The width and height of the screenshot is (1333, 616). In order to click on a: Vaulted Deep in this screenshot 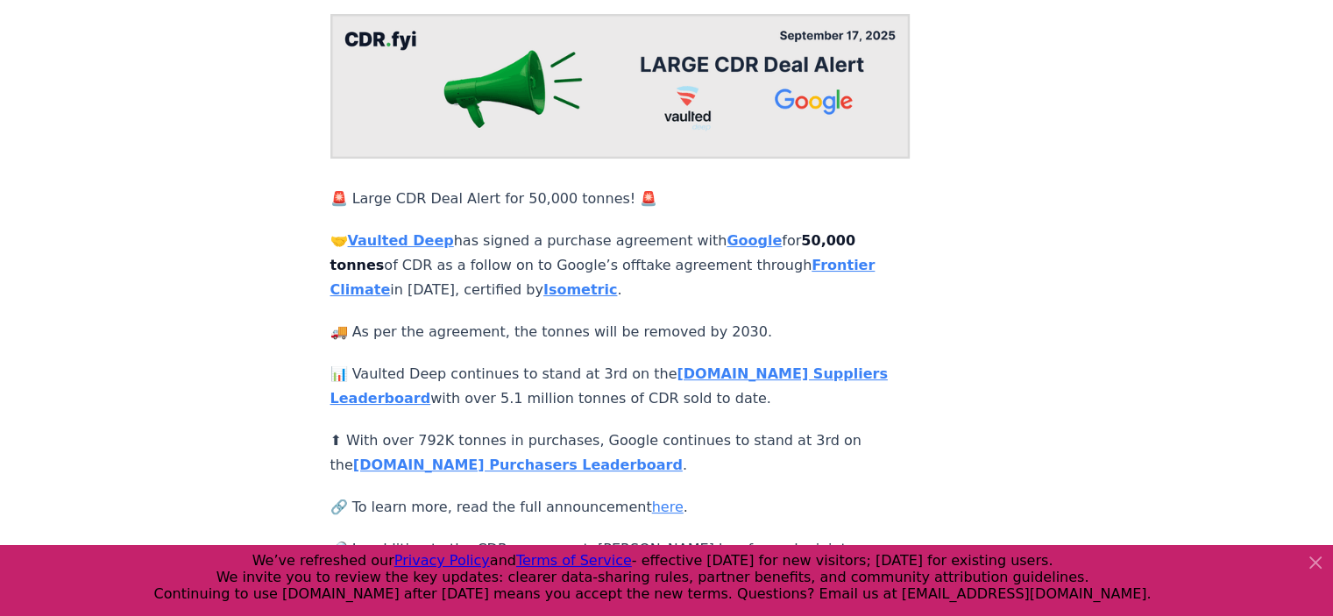, I will do `click(401, 240)`.